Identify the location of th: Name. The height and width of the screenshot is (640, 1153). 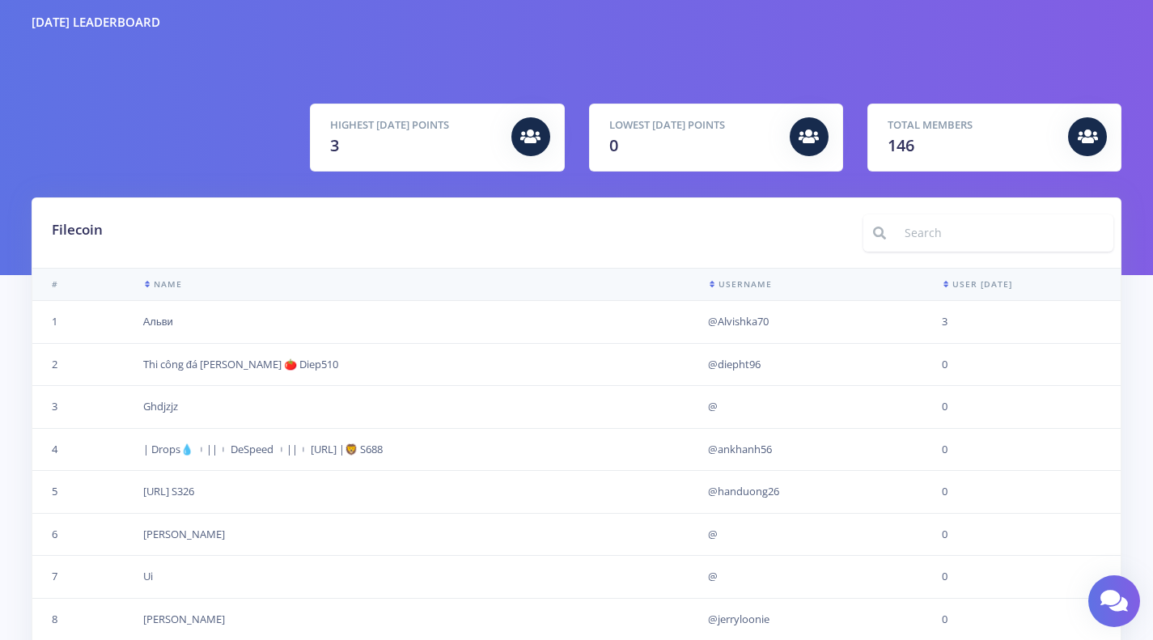
(406, 284).